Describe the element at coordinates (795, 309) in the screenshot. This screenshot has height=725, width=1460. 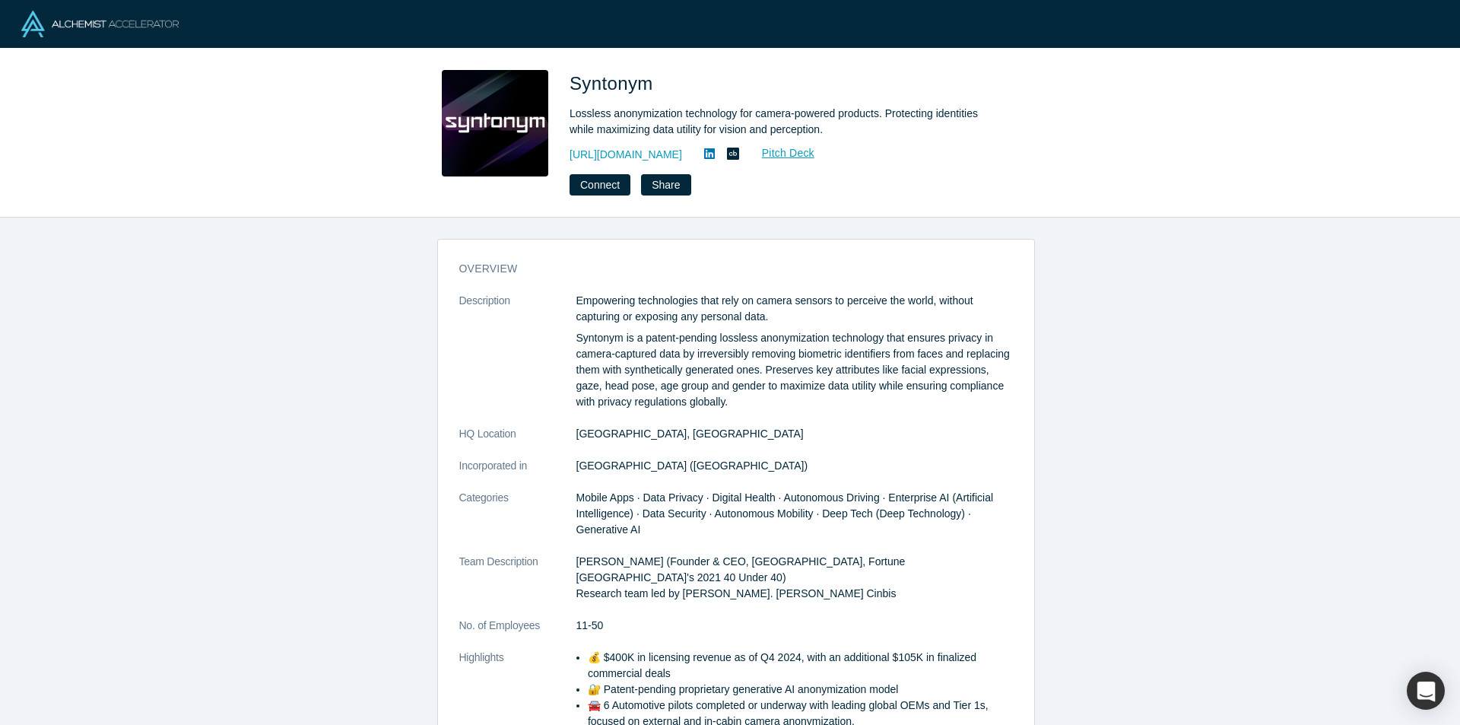
I see `p: Empowering technologies that rely on camera sensors to perceive the world, without capturing or e...` at that location.